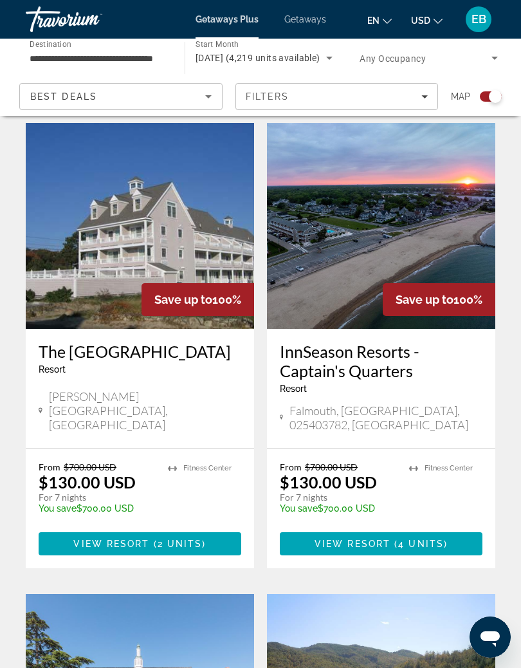 Image resolution: width=521 pixels, height=668 pixels. What do you see at coordinates (180, 544) in the screenshot?
I see `span: 2 units` at bounding box center [180, 544].